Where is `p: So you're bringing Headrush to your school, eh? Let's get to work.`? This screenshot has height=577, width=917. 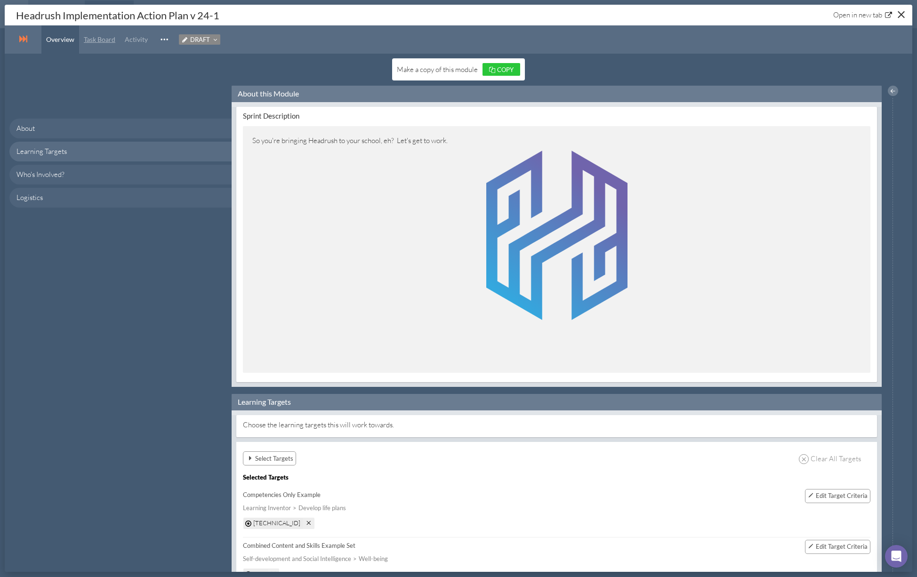
p: So you're bringing Headrush to your school, eh? Let's get to work. is located at coordinates (556, 142).